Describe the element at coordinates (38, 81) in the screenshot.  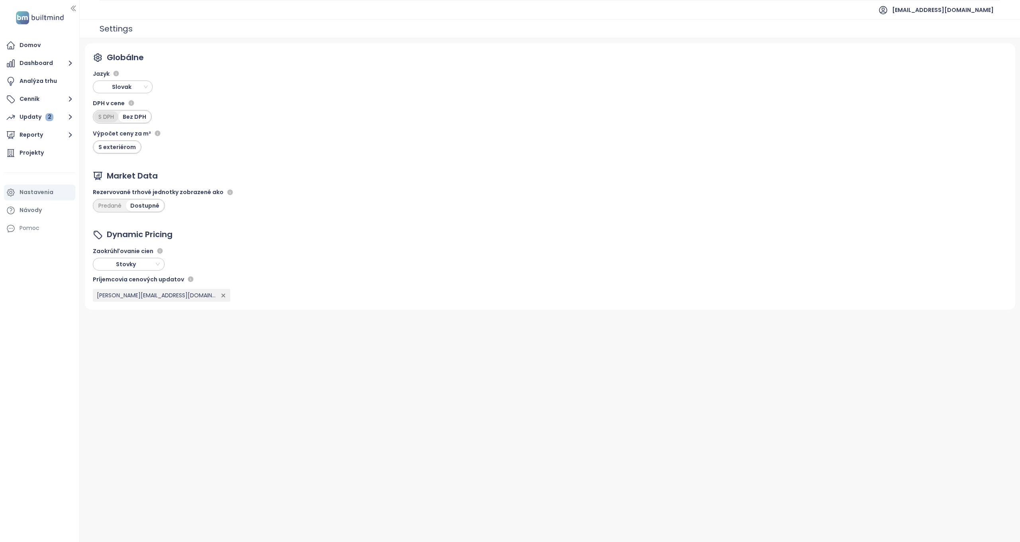
I see `div: Analýza trhu` at that location.